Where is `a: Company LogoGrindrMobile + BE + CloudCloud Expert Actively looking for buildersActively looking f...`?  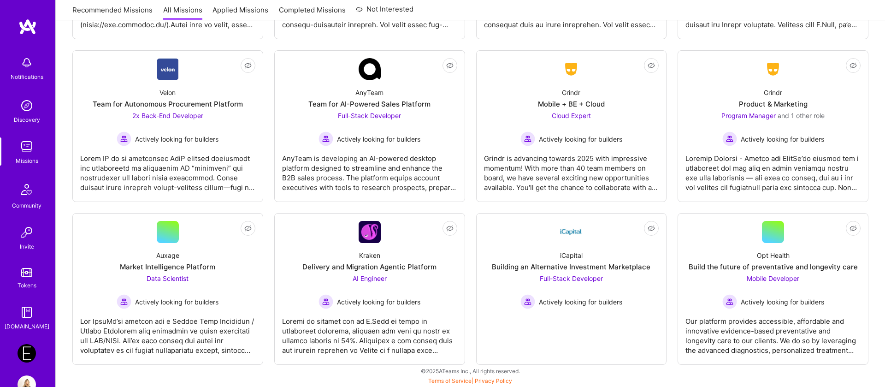 a: Company LogoGrindrMobile + BE + CloudCloud Expert Actively looking for buildersActively looking f... is located at coordinates (571, 126).